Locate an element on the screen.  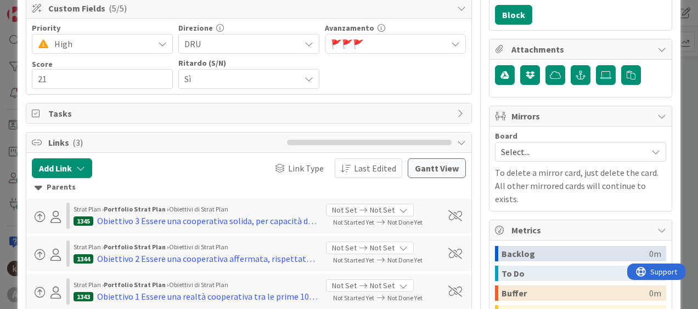
button: Gantt View is located at coordinates (437, 168).